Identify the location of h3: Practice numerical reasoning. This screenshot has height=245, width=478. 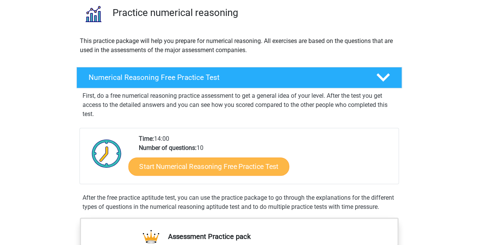
(254, 13).